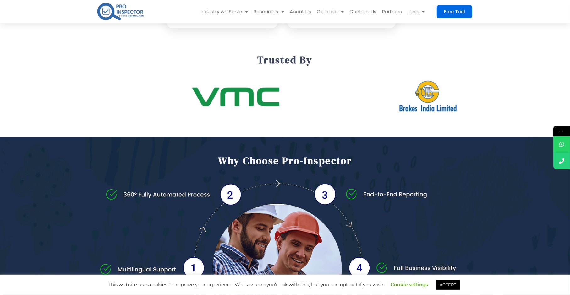 The width and height of the screenshot is (570, 295). I want to click on a: Cookie settings, so click(409, 285).